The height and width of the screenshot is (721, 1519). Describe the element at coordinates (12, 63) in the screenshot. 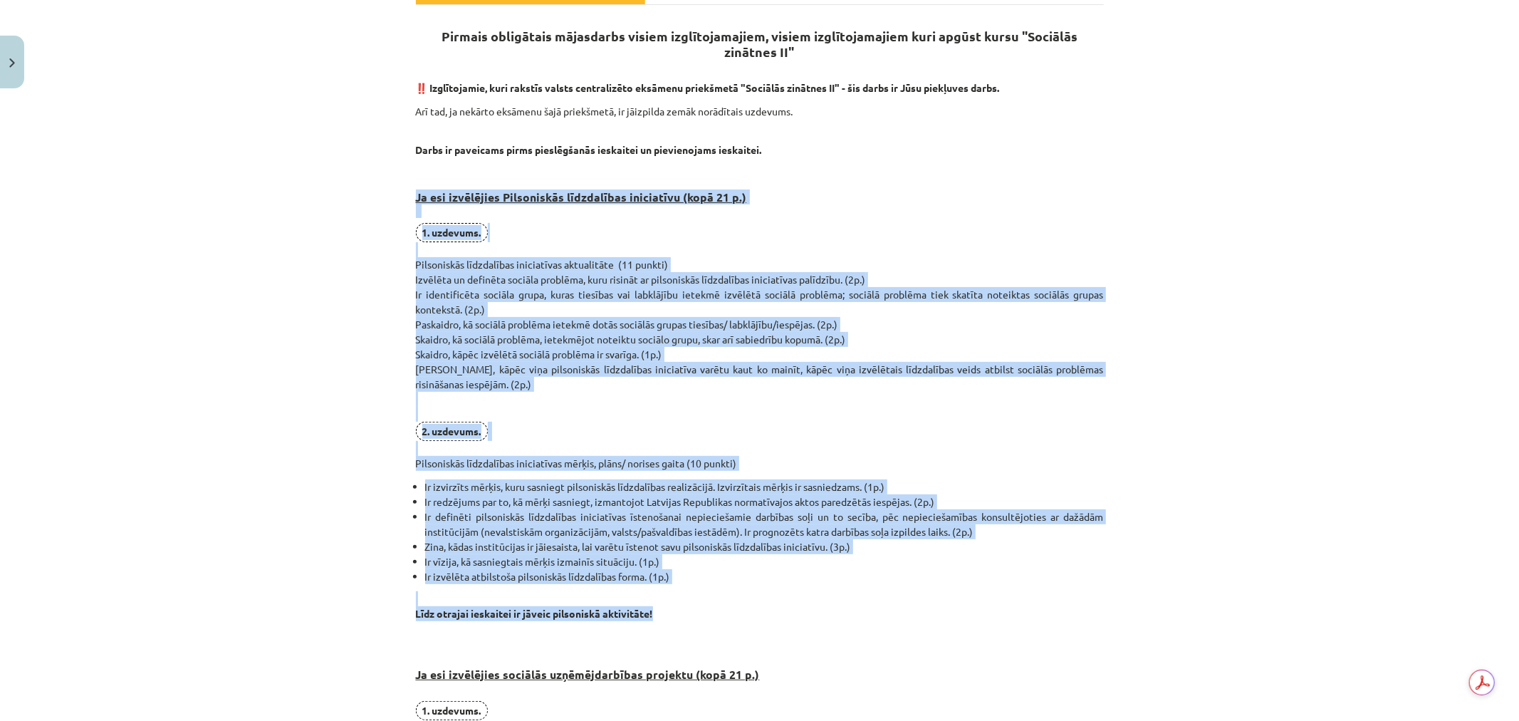

I see `img: icon-close-lesson-0947bae3869378f0d4975bcd49f059093ad1ed9edebbc8119c70593378902aed.svg` at that location.